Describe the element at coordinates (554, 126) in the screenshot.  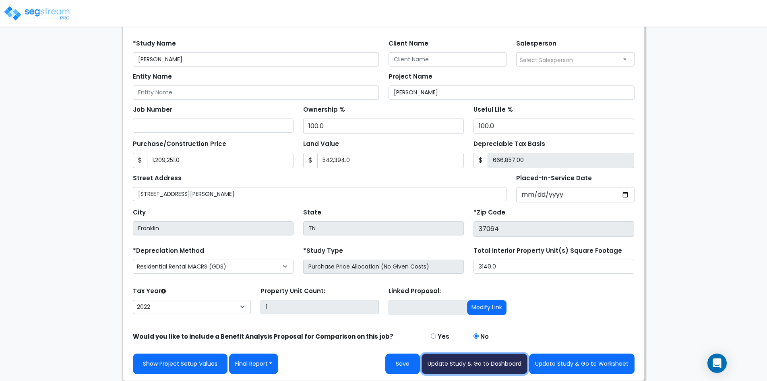
I see `input: Depreciation` at that location.